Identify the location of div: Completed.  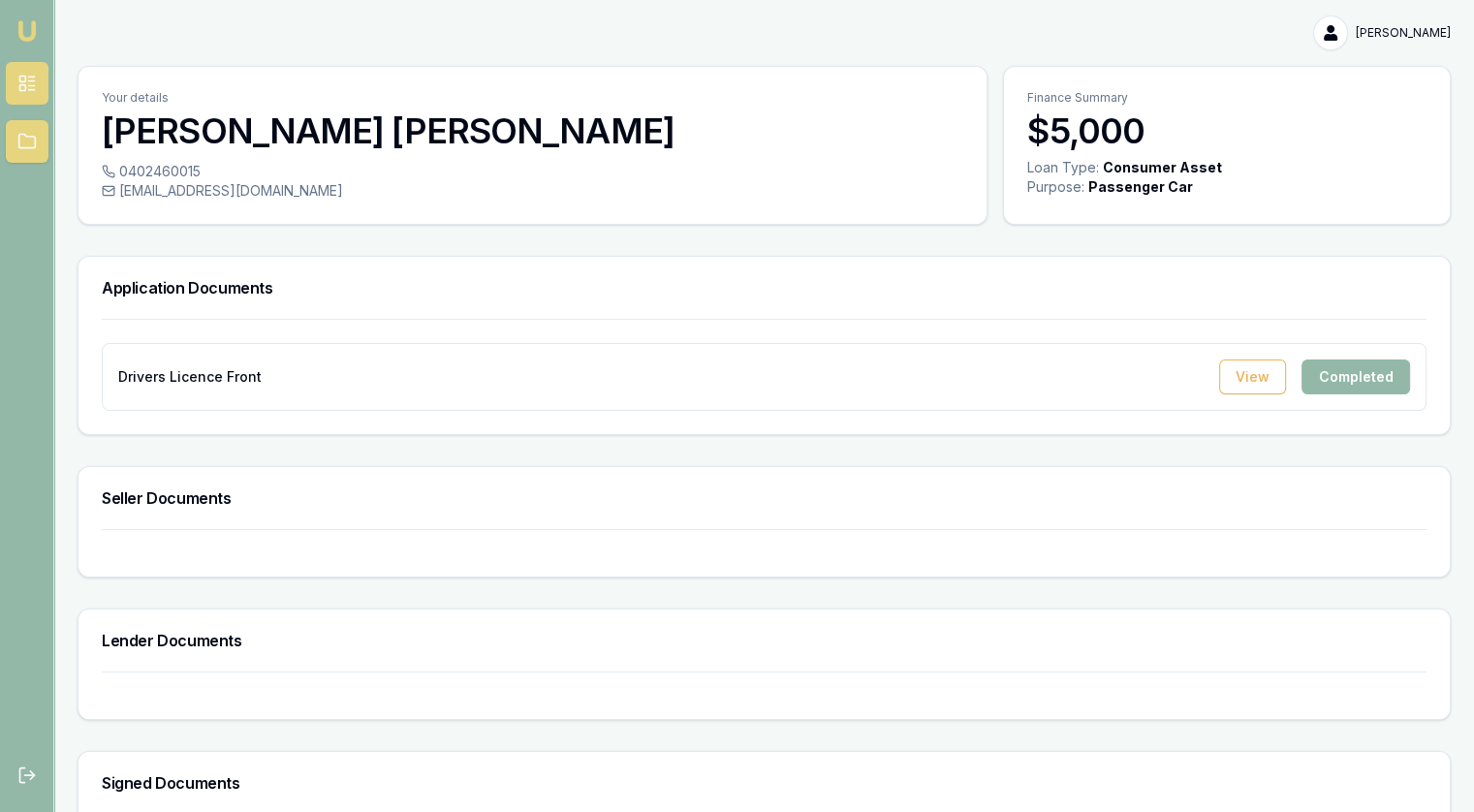
(1356, 376).